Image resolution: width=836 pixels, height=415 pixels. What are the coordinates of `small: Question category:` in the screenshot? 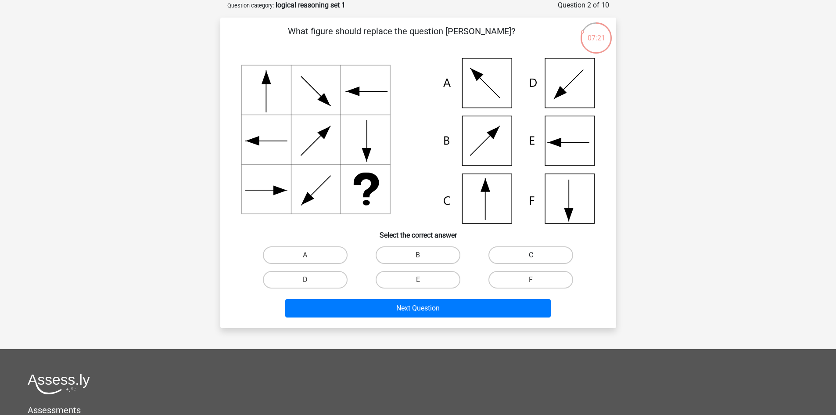 It's located at (251, 5).